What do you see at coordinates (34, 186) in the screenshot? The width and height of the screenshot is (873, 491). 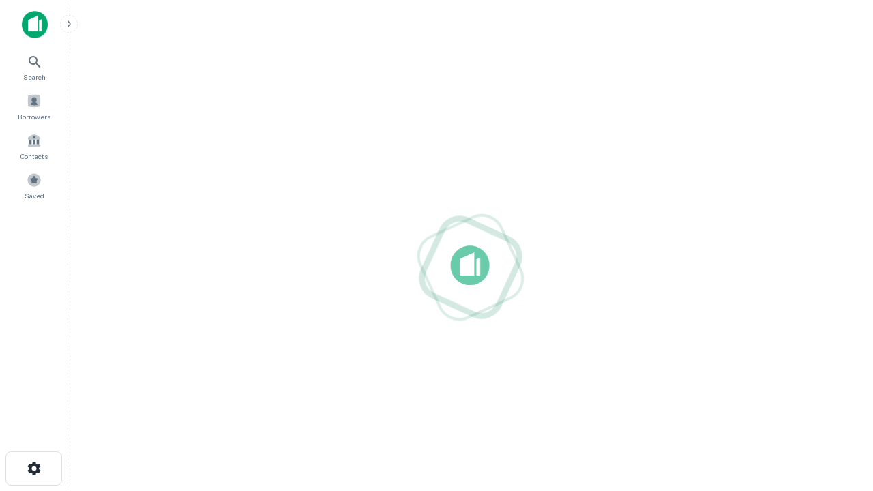 I see `div: Saved` at bounding box center [34, 186].